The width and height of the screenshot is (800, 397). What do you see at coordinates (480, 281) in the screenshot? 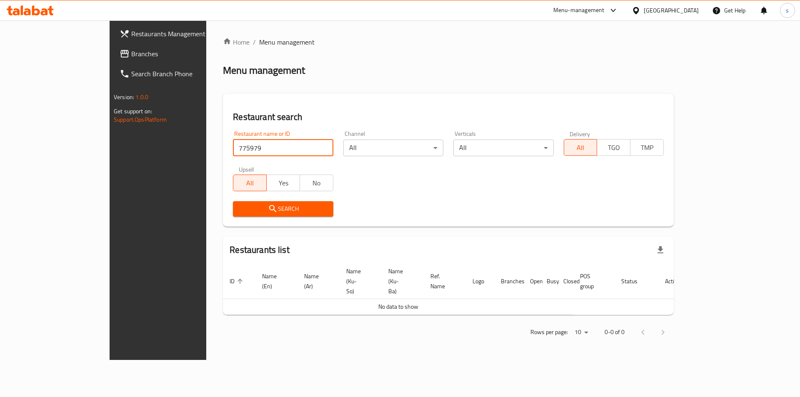
I see `th: Logo` at bounding box center [480, 281].